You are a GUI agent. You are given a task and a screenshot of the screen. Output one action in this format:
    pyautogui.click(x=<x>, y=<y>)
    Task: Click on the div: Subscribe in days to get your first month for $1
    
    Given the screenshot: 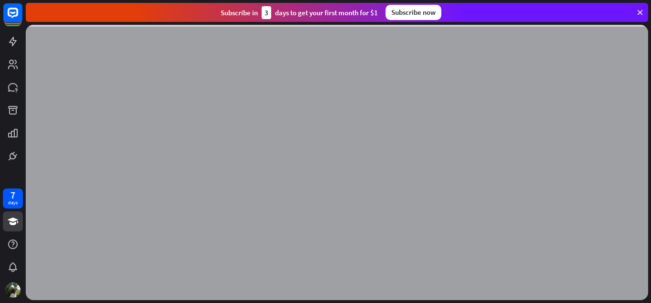 What is the action you would take?
    pyautogui.click(x=299, y=12)
    